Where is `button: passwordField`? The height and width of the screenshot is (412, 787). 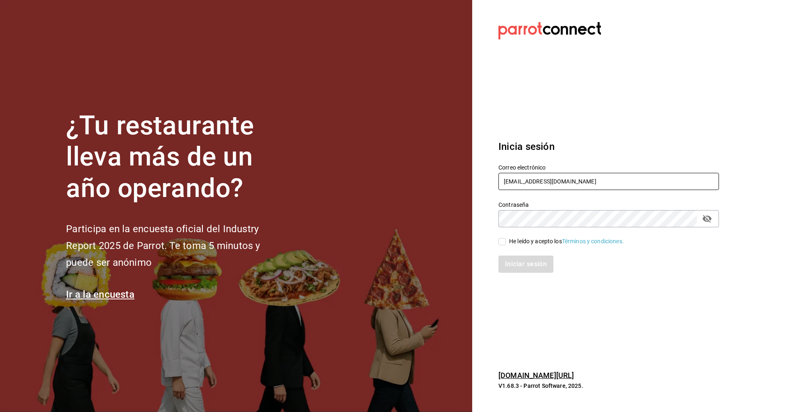 button: passwordField is located at coordinates (707, 219).